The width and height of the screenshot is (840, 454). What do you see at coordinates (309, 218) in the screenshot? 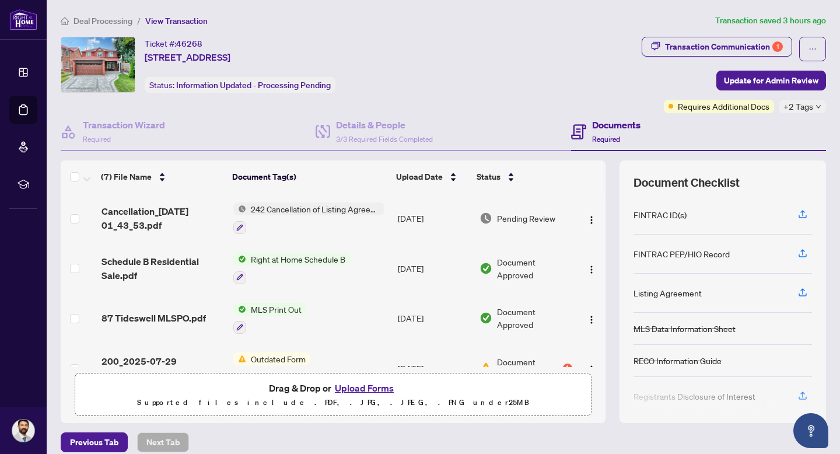
I see `button: Status Icon242 Cancellation of Listing Agreement - Authority to Offer for Sale` at bounding box center [309, 218].